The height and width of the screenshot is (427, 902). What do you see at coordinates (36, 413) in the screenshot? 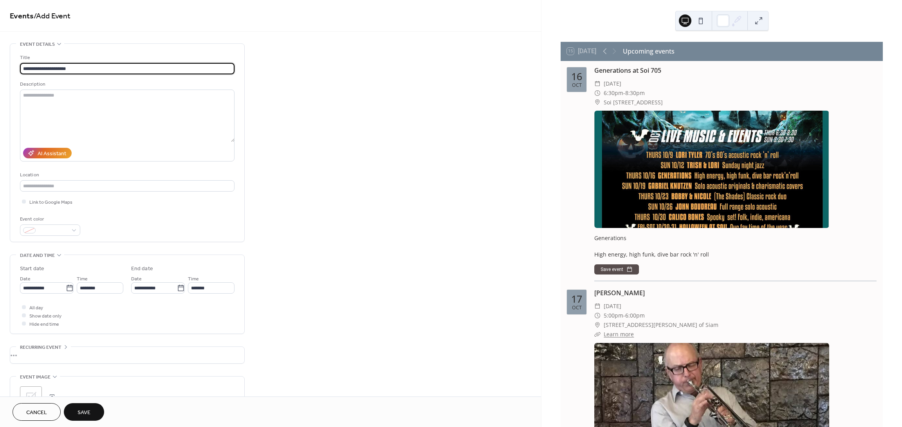
I see `span: Cancel` at bounding box center [36, 413].